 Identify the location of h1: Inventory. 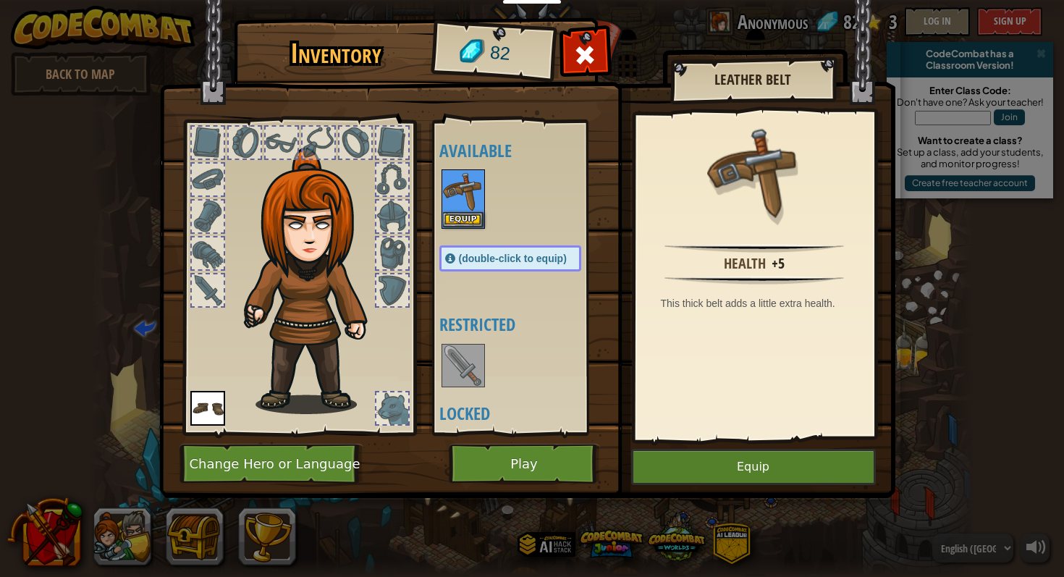
(336, 54).